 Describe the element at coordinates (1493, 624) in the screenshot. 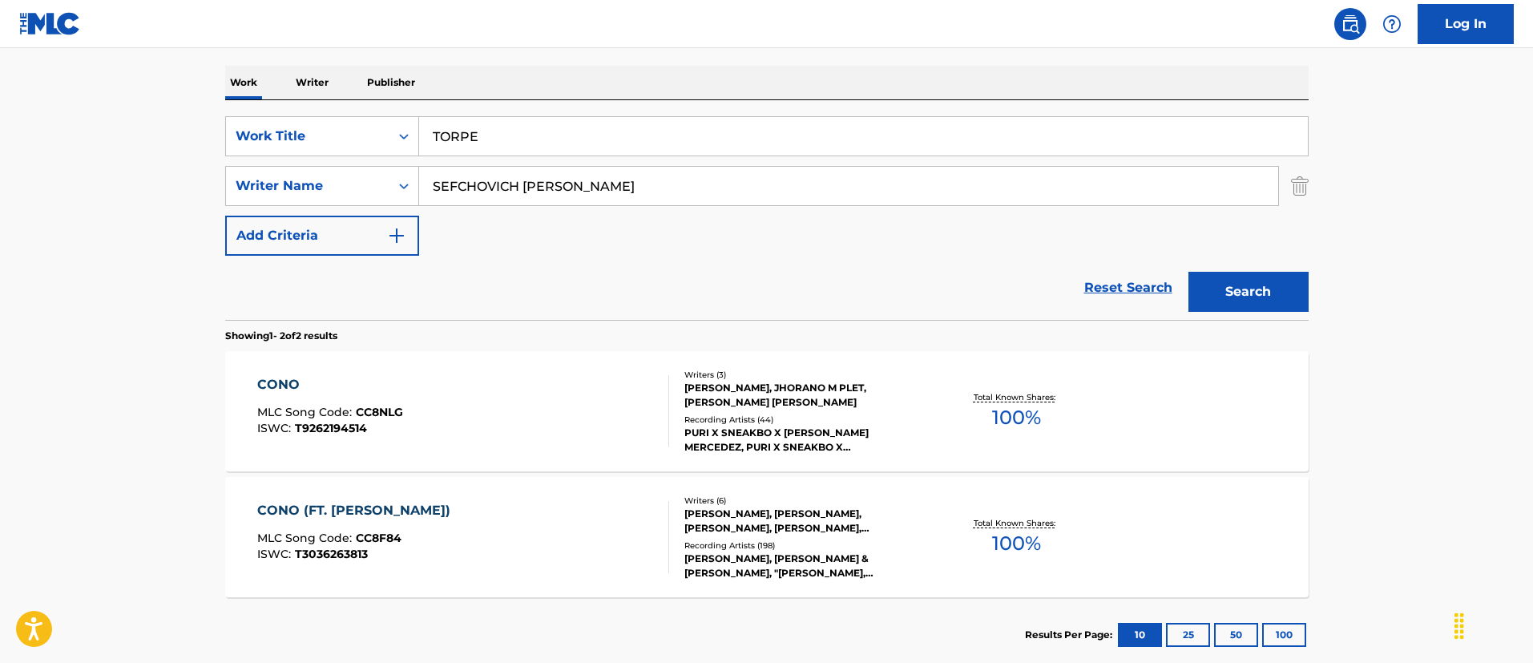

I see `div: Chat Widget` at that location.